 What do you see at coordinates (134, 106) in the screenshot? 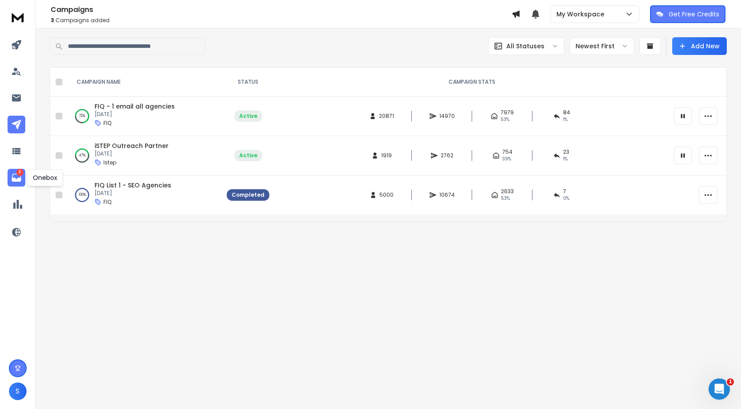
I see `a: FIQ - 1 email all agencies` at bounding box center [134, 106].